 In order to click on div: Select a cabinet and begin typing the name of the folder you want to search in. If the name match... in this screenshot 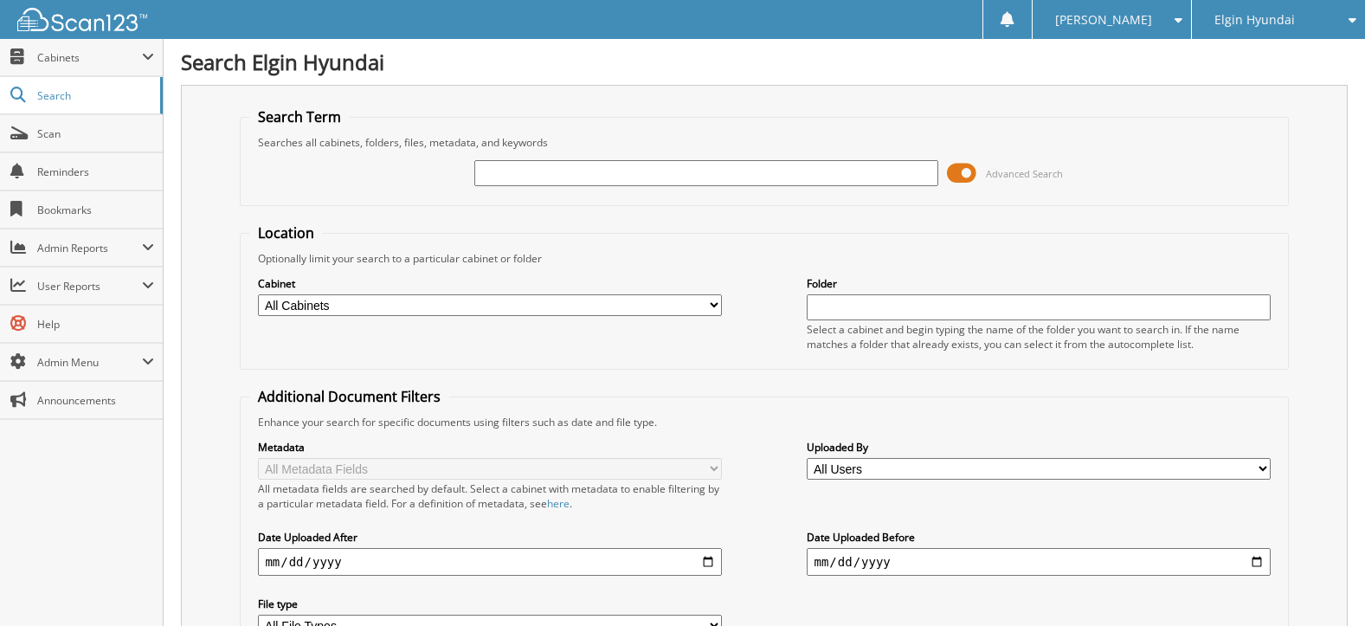, I will do `click(1038, 337)`.